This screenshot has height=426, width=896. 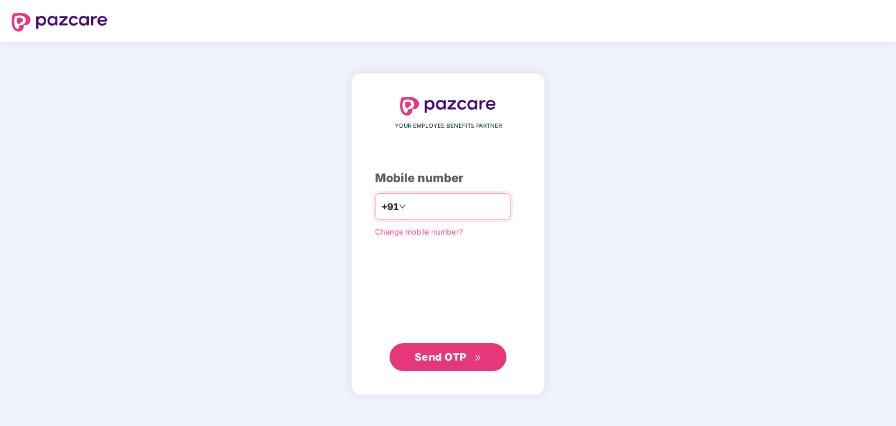 I want to click on span: down, so click(x=402, y=207).